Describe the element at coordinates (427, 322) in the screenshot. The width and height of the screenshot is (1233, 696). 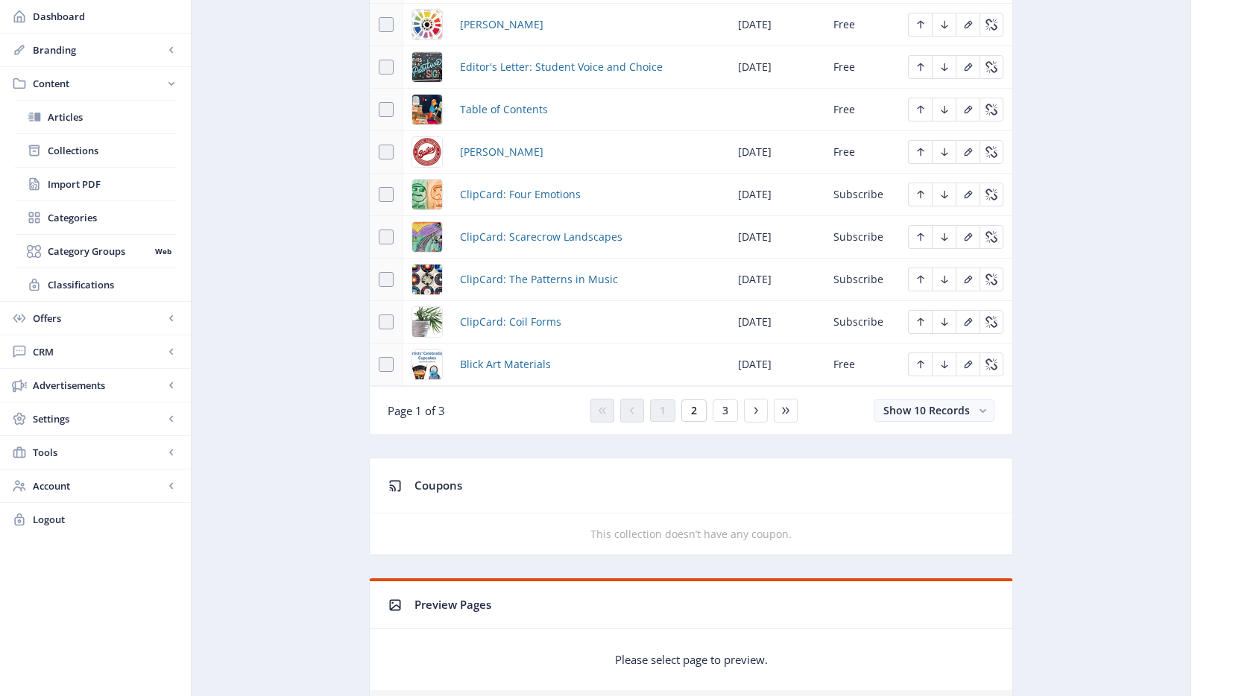
I see `img: b74bb9dd-ba71-4168-8934-148866c5fcde.png` at that location.